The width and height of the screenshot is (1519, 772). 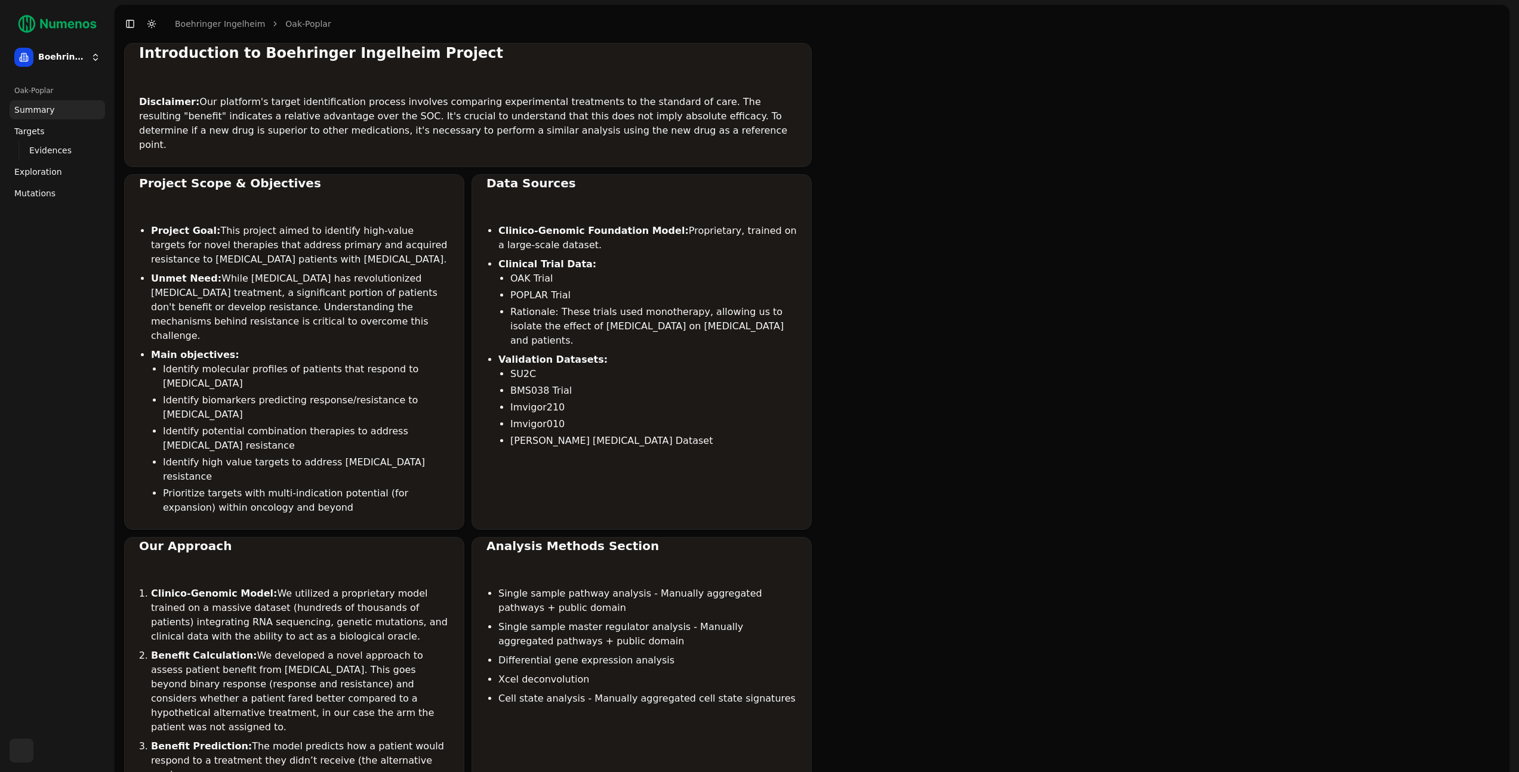 What do you see at coordinates (468, 53) in the screenshot?
I see `div: Introduction to Boehringer Ingelheim Project` at bounding box center [468, 53].